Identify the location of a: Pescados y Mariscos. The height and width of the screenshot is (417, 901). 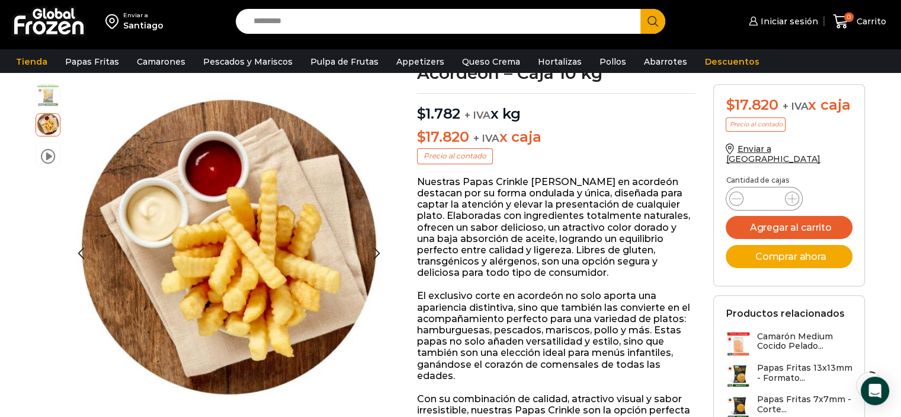
(248, 62).